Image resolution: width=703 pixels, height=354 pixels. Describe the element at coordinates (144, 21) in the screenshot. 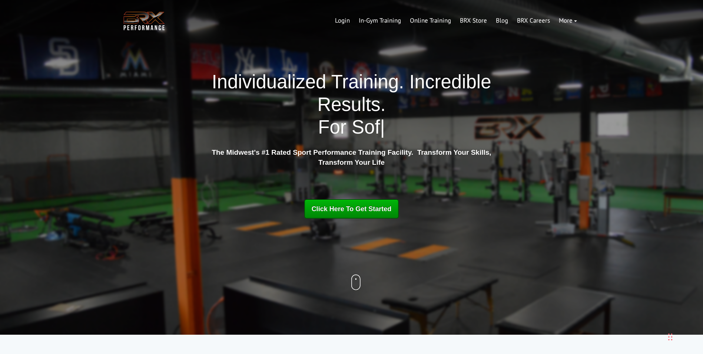

I see `img: BRX Transparent Logo-2` at that location.